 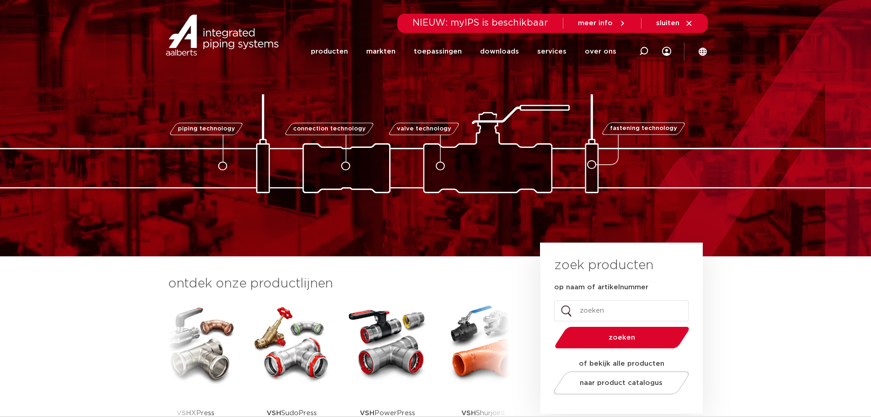 I want to click on a: markten, so click(x=381, y=51).